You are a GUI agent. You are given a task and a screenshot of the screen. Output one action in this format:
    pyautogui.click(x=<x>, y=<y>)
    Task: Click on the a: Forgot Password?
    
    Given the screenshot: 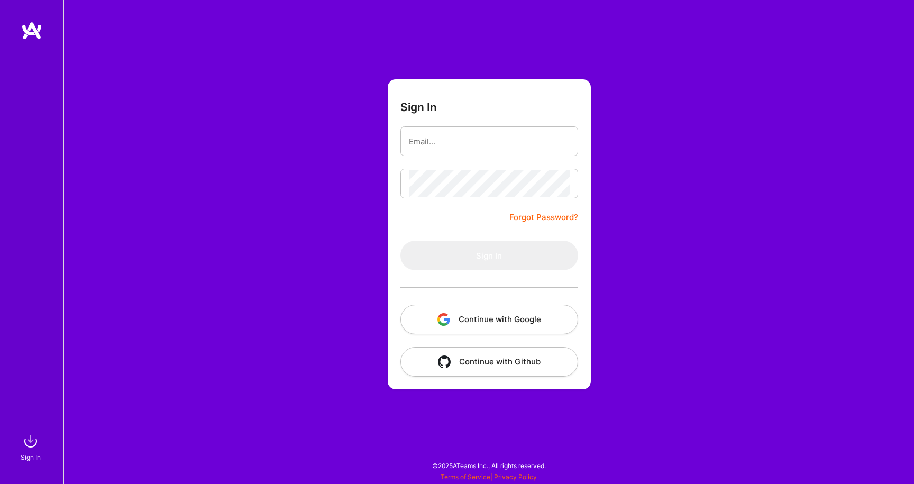 What is the action you would take?
    pyautogui.click(x=543, y=217)
    